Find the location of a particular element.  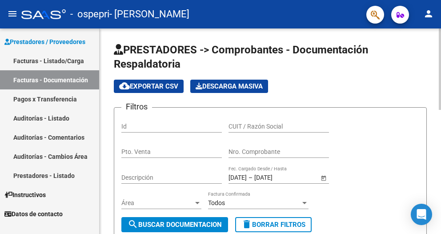

mat-icon: delete is located at coordinates (247, 224).